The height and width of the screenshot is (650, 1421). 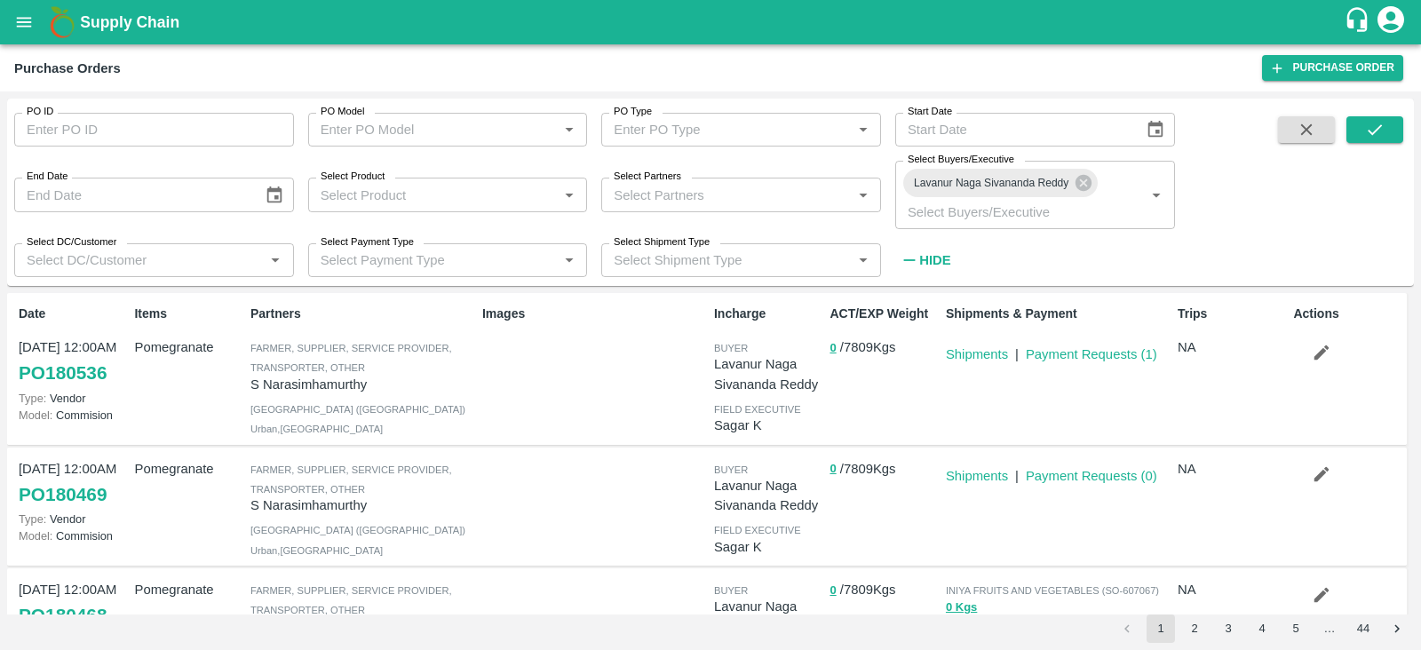 I want to click on div: customer-support, so click(x=1359, y=22).